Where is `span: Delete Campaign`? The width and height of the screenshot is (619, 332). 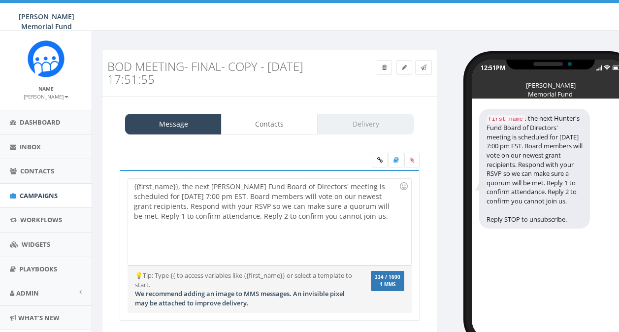 span: Delete Campaign is located at coordinates (384, 67).